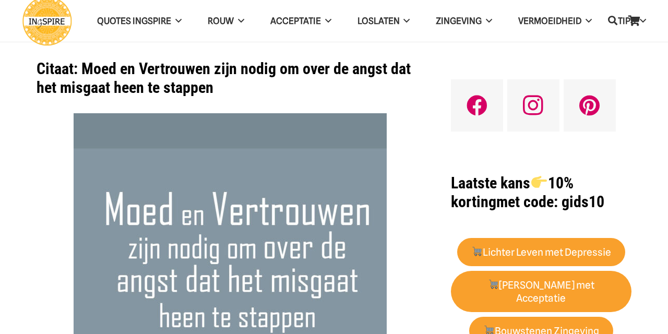  What do you see at coordinates (555, 21) in the screenshot?
I see `a: VERMOEIDHEID` at bounding box center [555, 21].